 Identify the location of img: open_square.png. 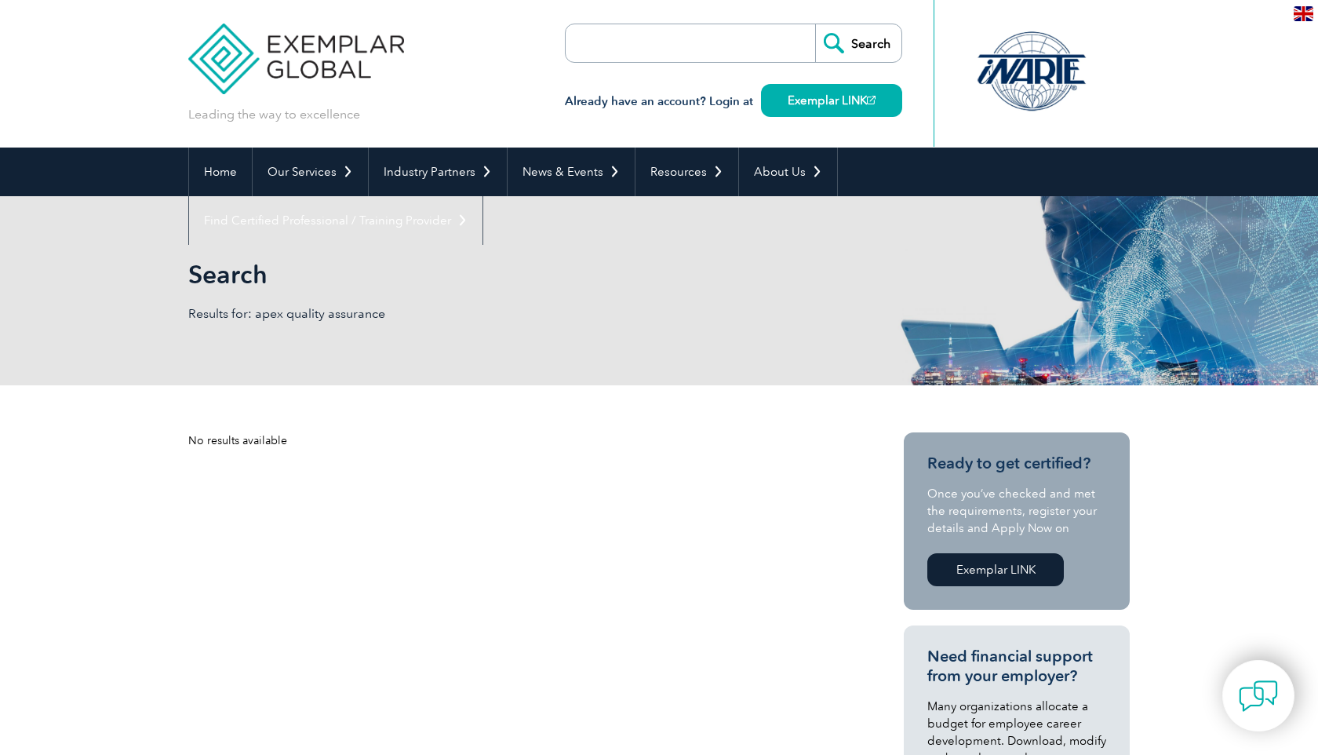
(871, 100).